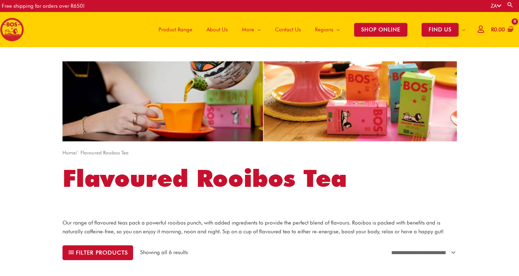  What do you see at coordinates (501, 30) in the screenshot?
I see `a: View Shopping Cart, empty` at bounding box center [501, 30].